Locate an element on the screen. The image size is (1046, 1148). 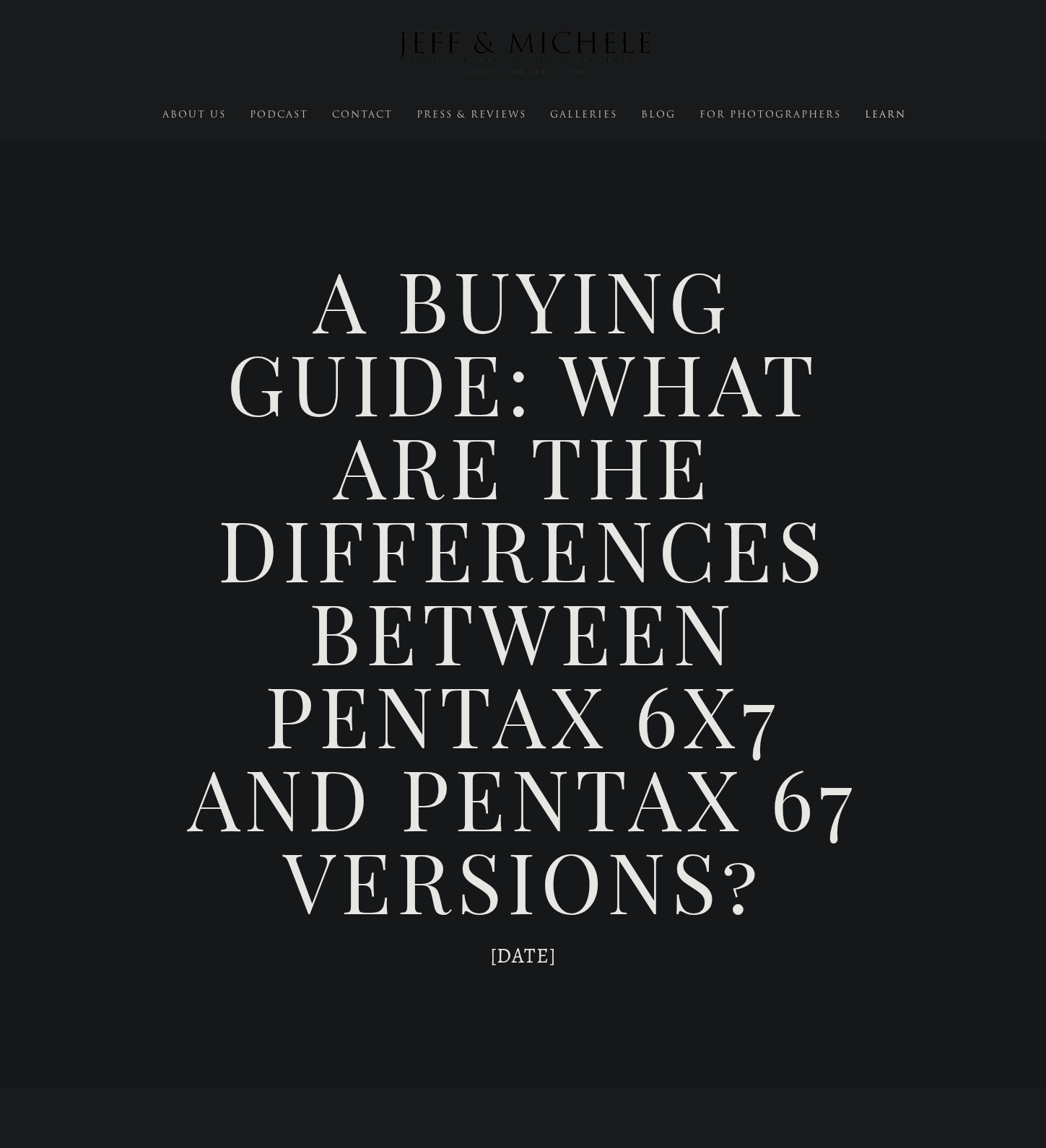
a: About Us is located at coordinates (195, 114).